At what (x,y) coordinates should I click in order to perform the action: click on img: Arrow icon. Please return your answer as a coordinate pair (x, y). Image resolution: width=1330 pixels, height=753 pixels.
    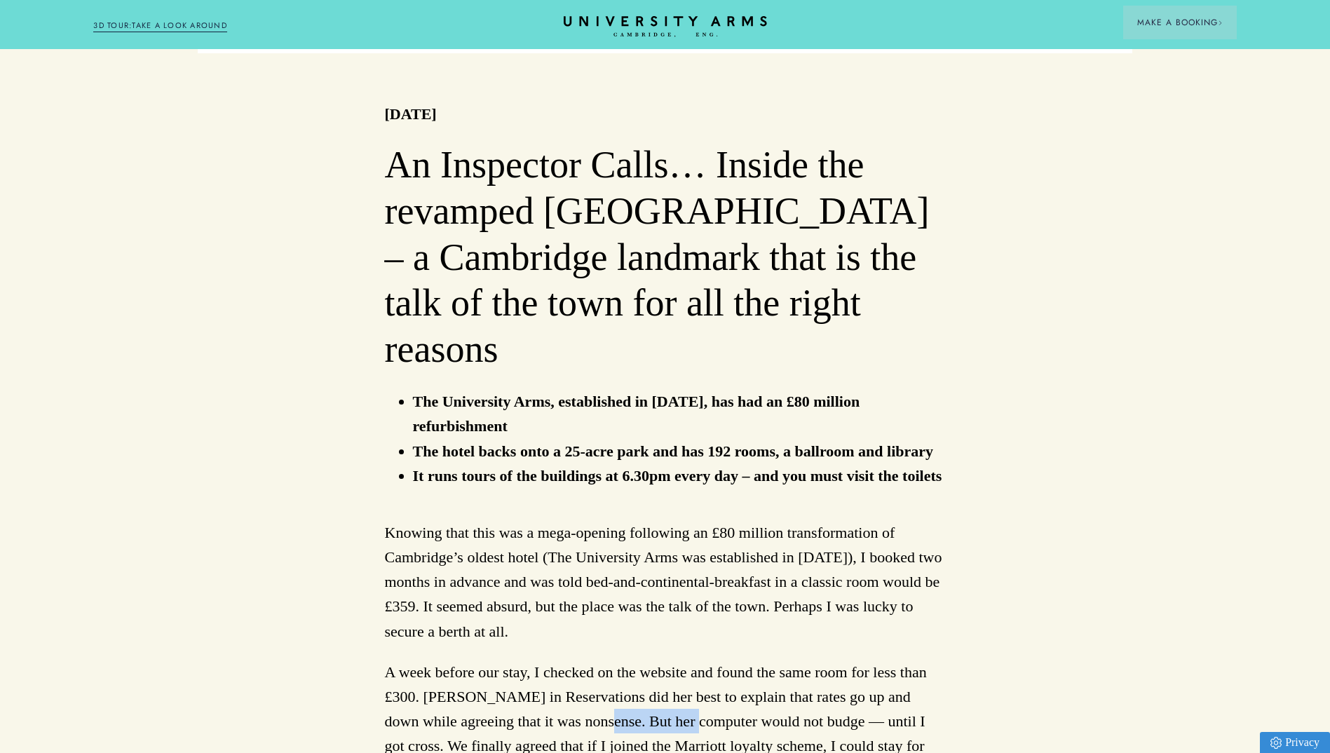
    Looking at the image, I should click on (1220, 22).